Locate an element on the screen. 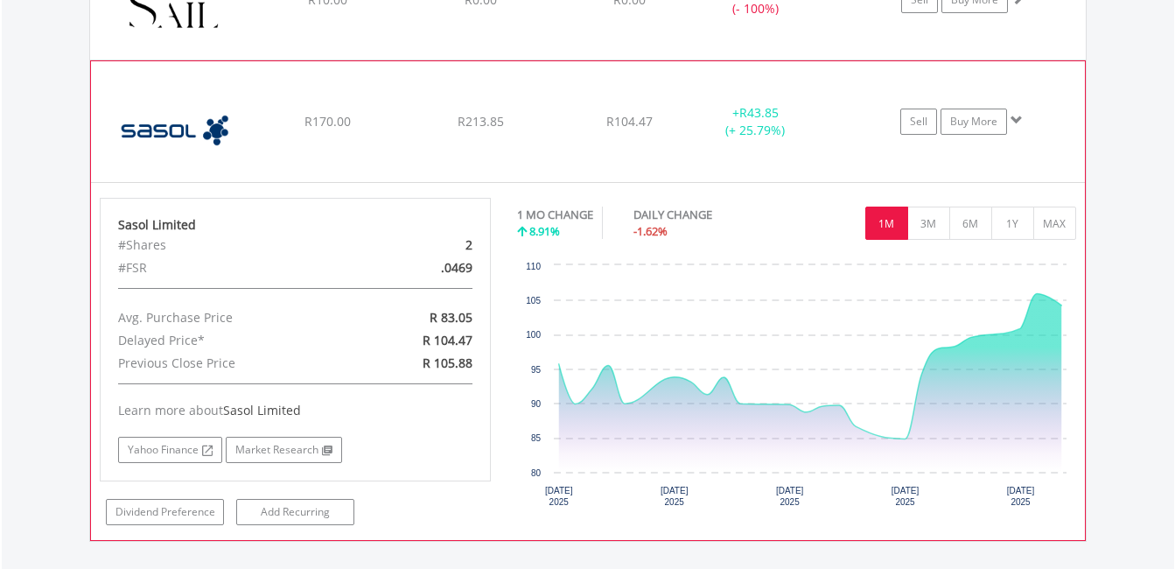  a: Market Research is located at coordinates (284, 450).